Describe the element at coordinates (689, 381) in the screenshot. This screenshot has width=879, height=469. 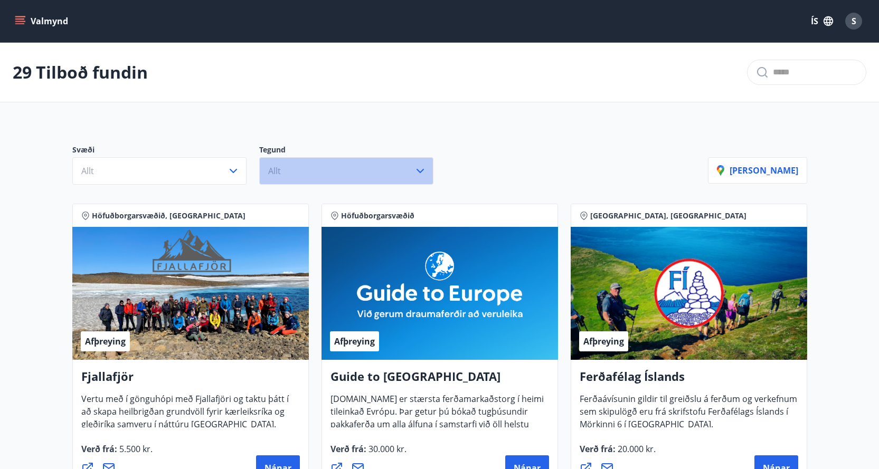
I see `h4: Ferðafélag Íslands` at that location.